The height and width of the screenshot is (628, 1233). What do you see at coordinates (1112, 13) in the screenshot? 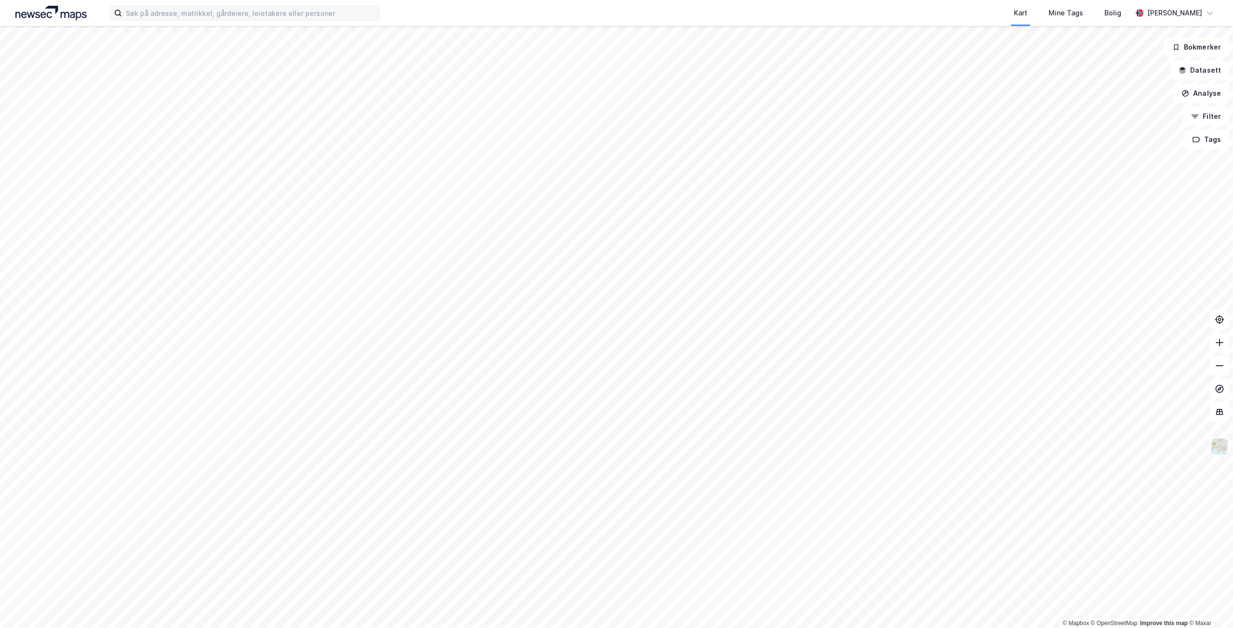
I see `div: Bolig` at bounding box center [1112, 13].